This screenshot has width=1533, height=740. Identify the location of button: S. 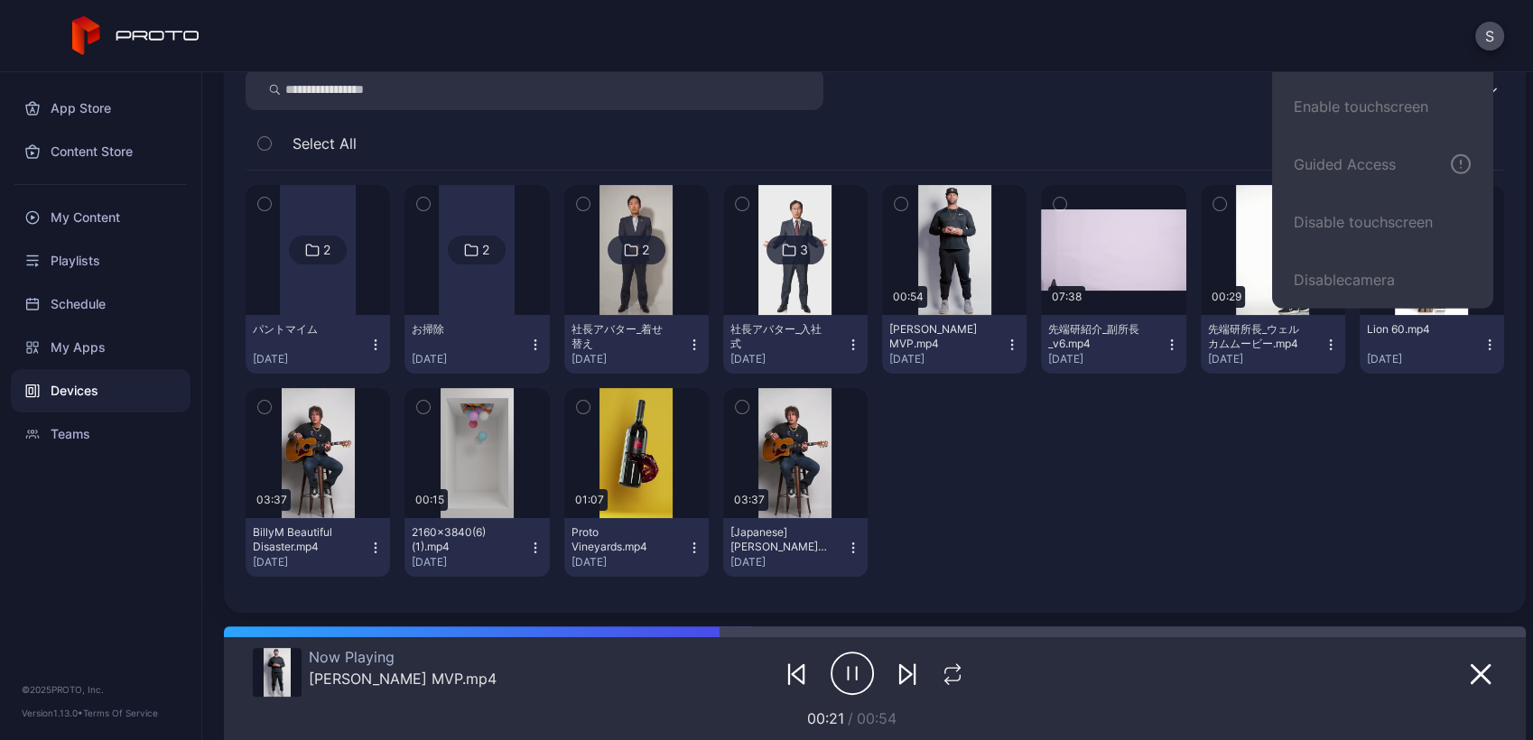
(1490, 36).